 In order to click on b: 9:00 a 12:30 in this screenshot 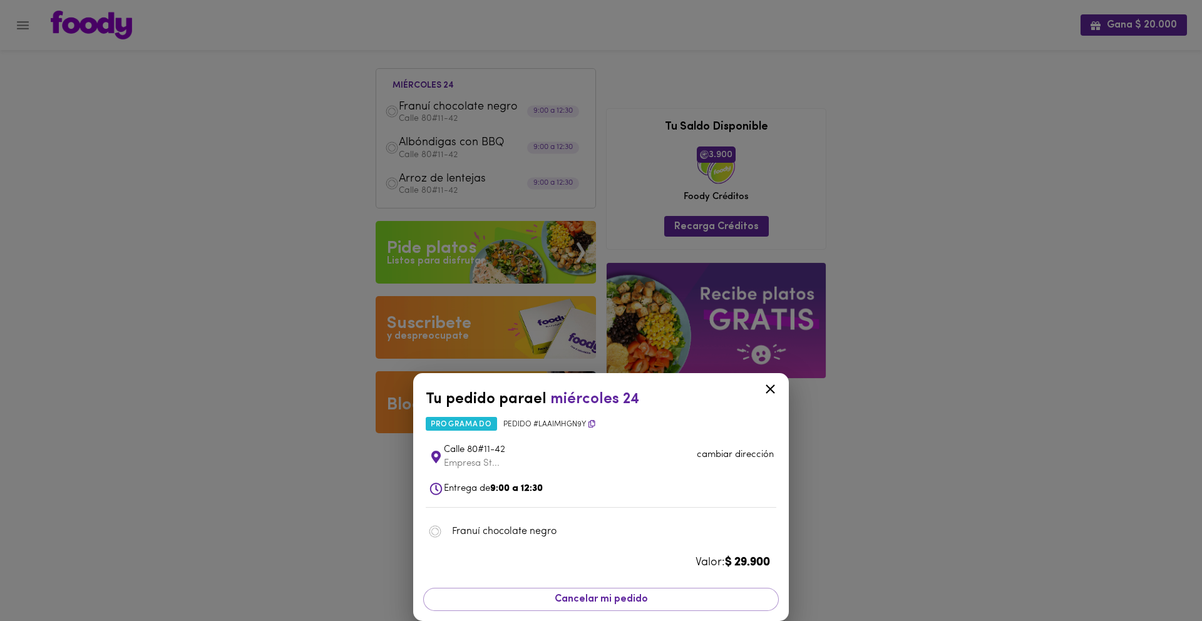, I will do `click(516, 488)`.